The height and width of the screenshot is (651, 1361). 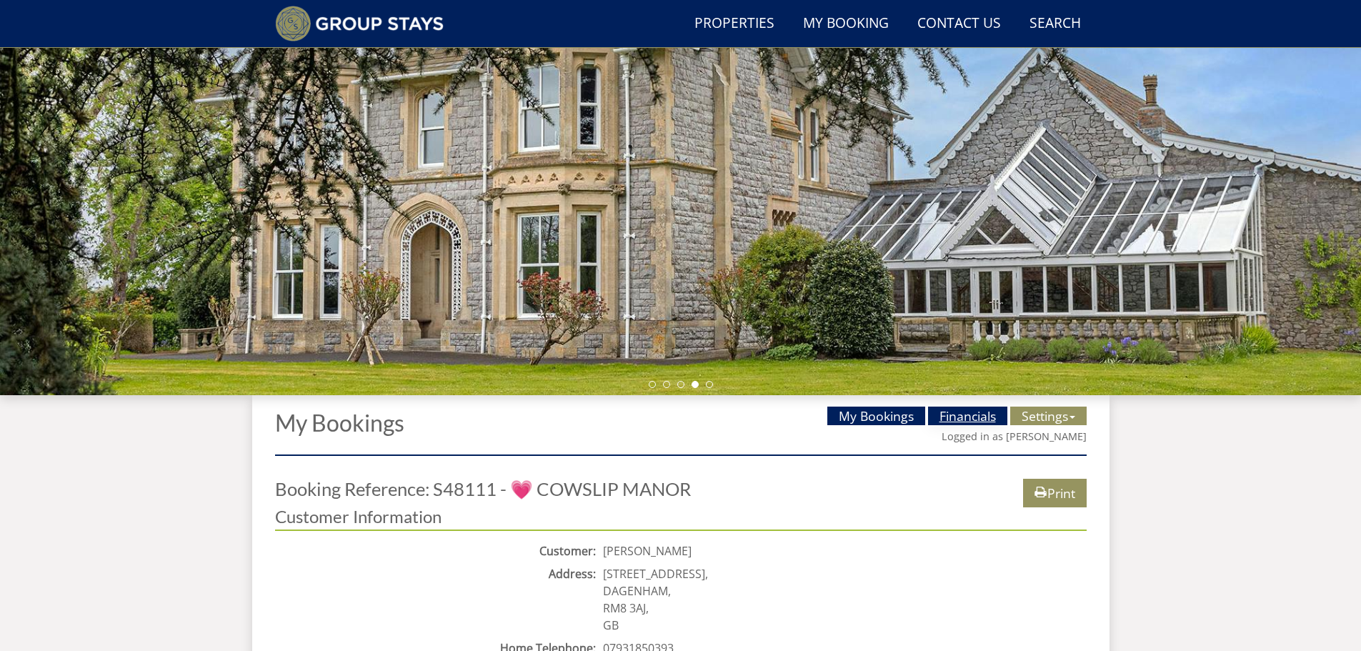 I want to click on a: Search, so click(x=1056, y=24).